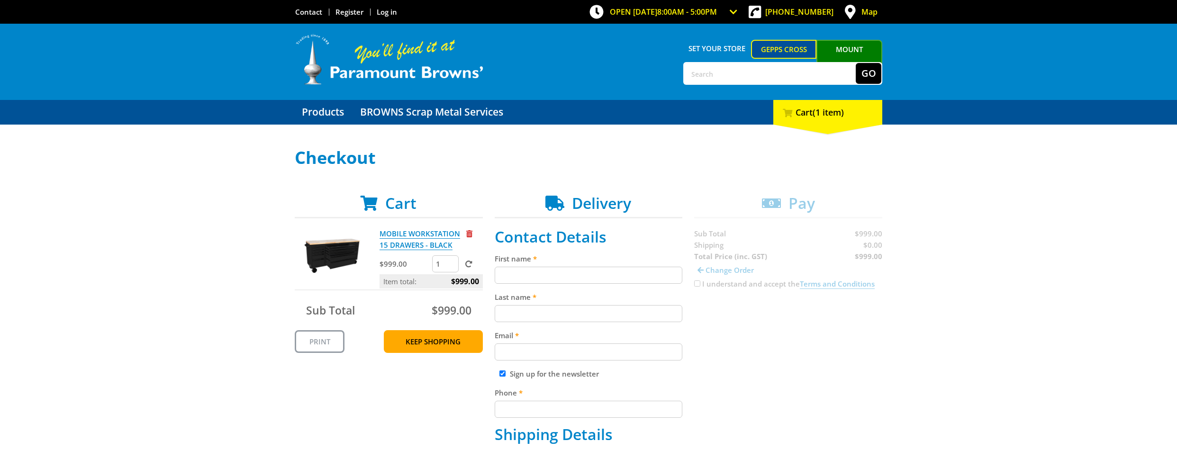  Describe the element at coordinates (589, 410) in the screenshot. I see `input: Please enter your telephone number.` at that location.